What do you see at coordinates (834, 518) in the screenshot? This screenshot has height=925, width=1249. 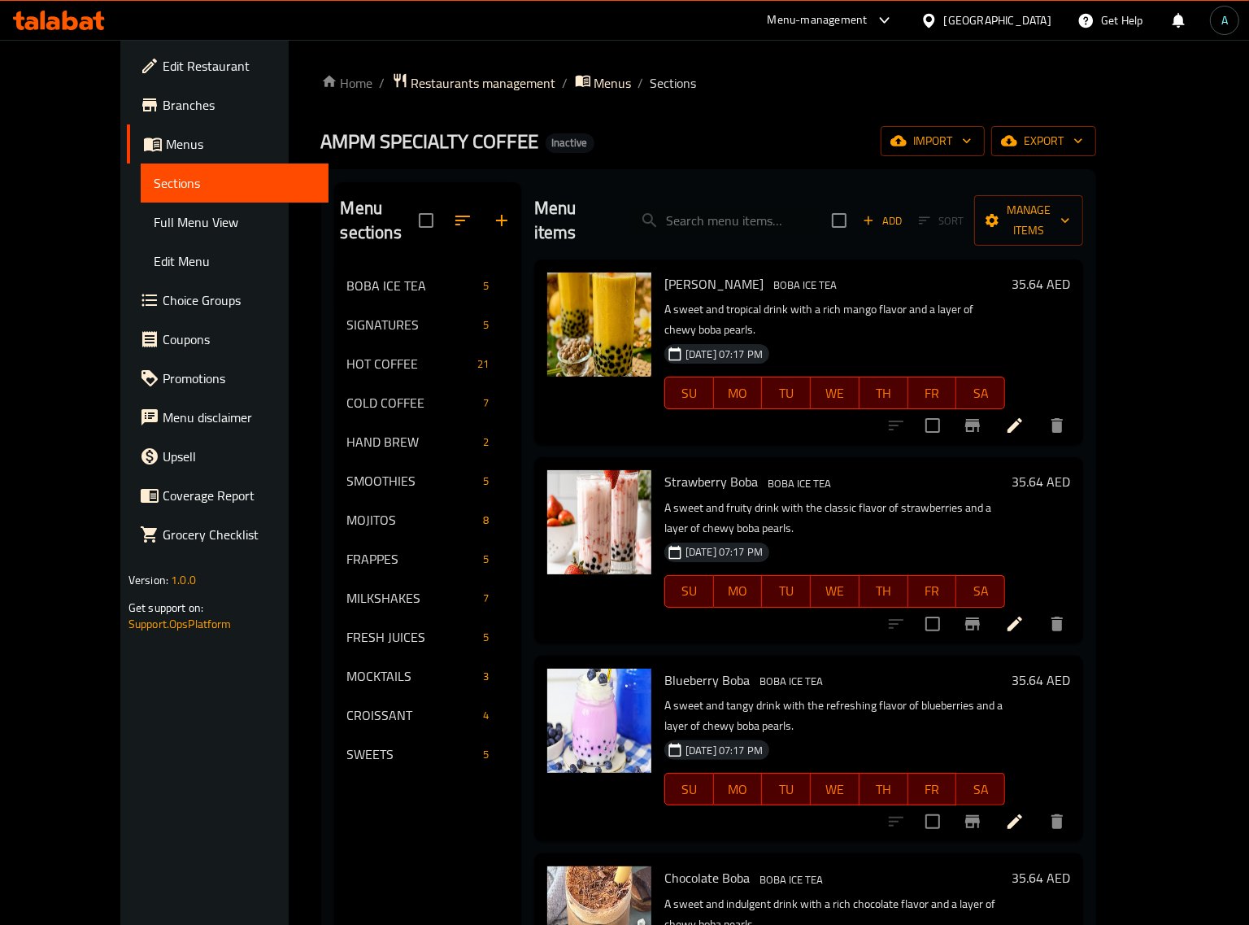 I see `p: A sweet and fruity drink with the classic flavor of strawberries and a layer of chewy boba pearls.` at bounding box center [834, 518].